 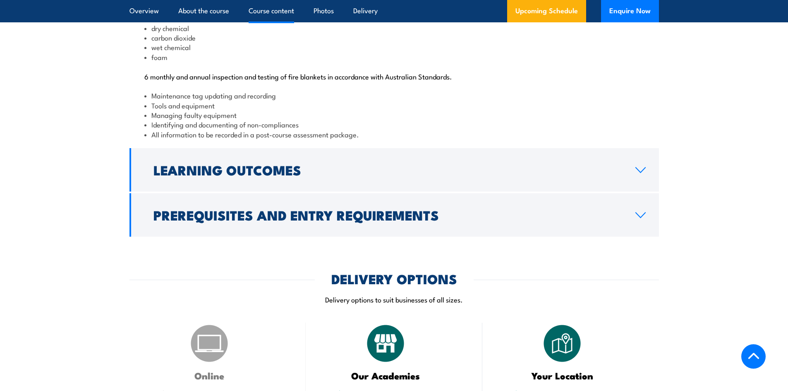 What do you see at coordinates (394, 299) in the screenshot?
I see `p: Delivery options to suit businesses of all sizes.` at bounding box center [394, 299].